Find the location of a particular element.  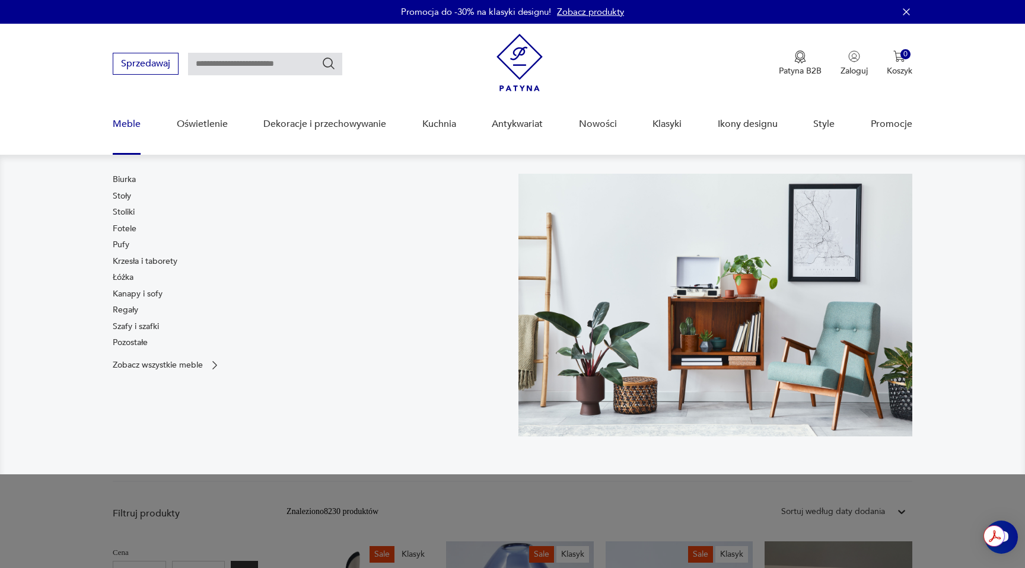

a: Klasyki is located at coordinates (667, 124).